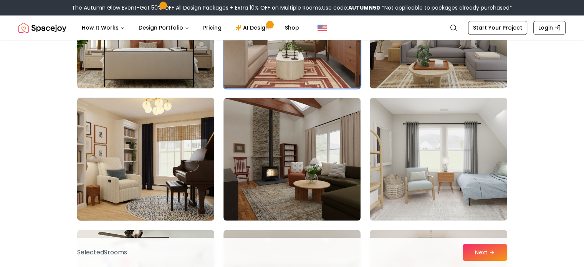 This screenshot has width=584, height=267. Describe the element at coordinates (253, 28) in the screenshot. I see `a: AI Design` at that location.